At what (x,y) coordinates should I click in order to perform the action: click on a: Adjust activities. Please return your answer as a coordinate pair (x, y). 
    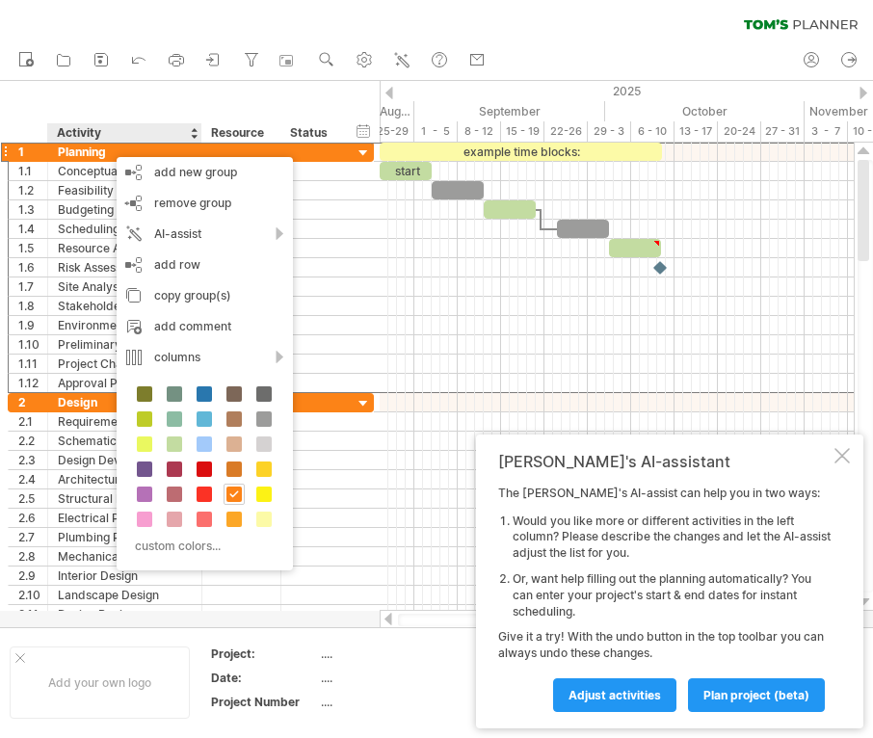
    Looking at the image, I should click on (615, 694).